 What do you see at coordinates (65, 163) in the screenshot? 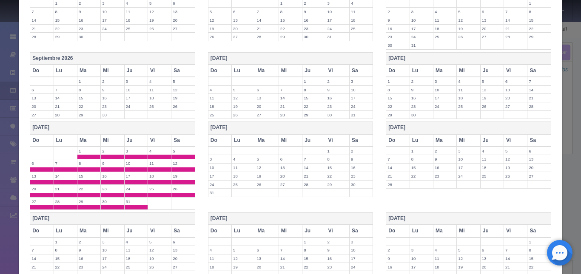
I see `label: 7` at bounding box center [65, 163].